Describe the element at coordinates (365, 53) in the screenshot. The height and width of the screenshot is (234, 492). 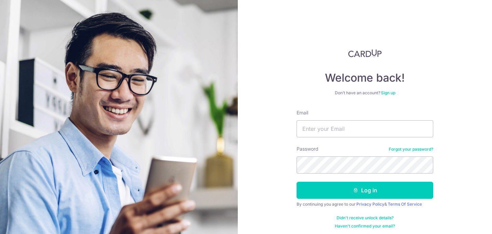
I see `img: CardUp Logo` at that location.